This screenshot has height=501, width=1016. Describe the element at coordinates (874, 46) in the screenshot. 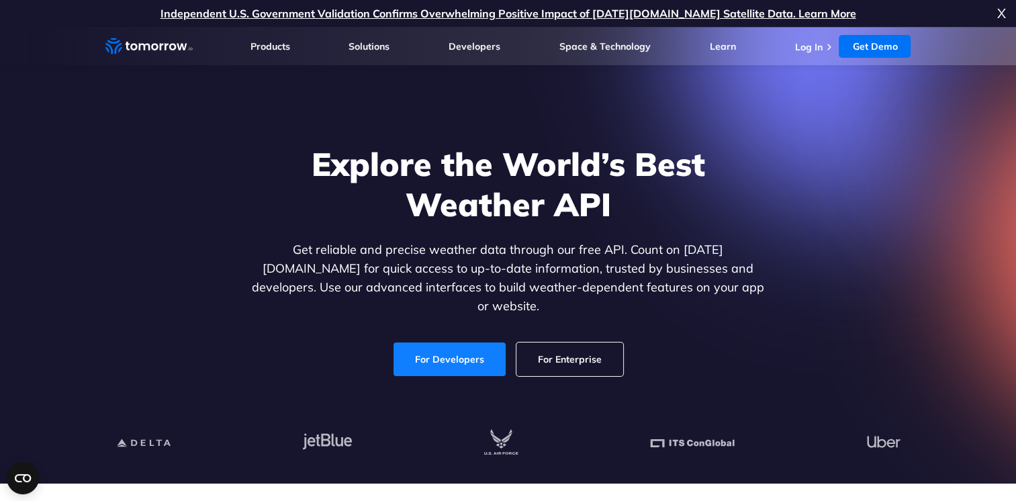

I see `a: Get Demo` at that location.